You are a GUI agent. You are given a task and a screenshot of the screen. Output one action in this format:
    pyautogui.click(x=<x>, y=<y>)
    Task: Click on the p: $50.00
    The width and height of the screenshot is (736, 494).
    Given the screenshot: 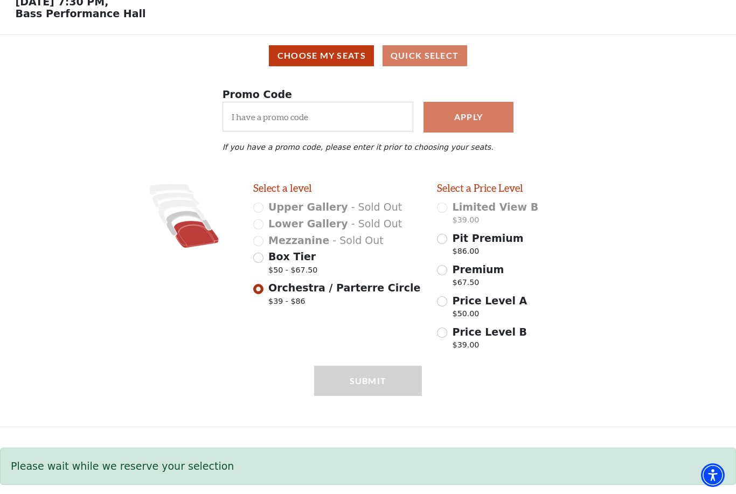 What is the action you would take?
    pyautogui.click(x=490, y=315)
    